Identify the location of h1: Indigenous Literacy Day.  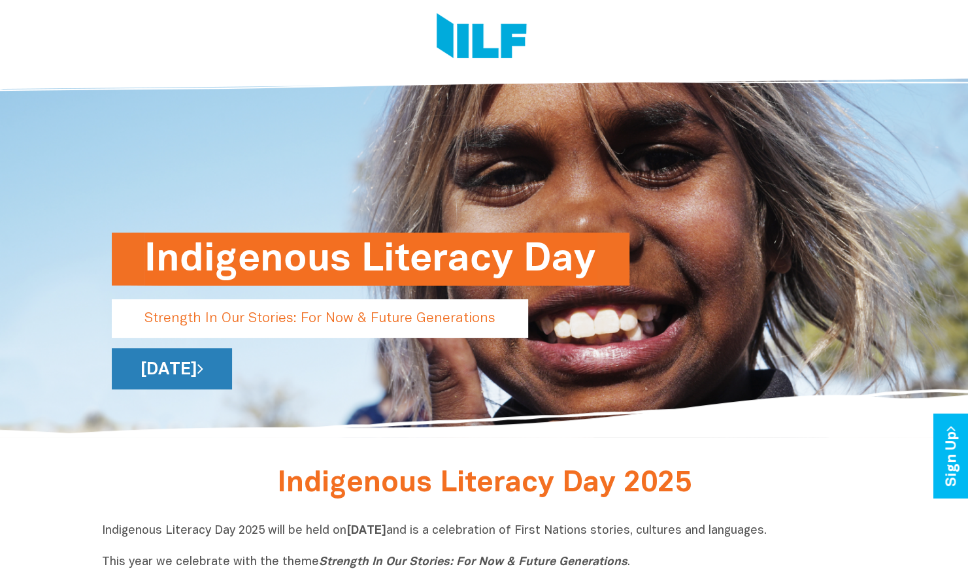
(371, 259).